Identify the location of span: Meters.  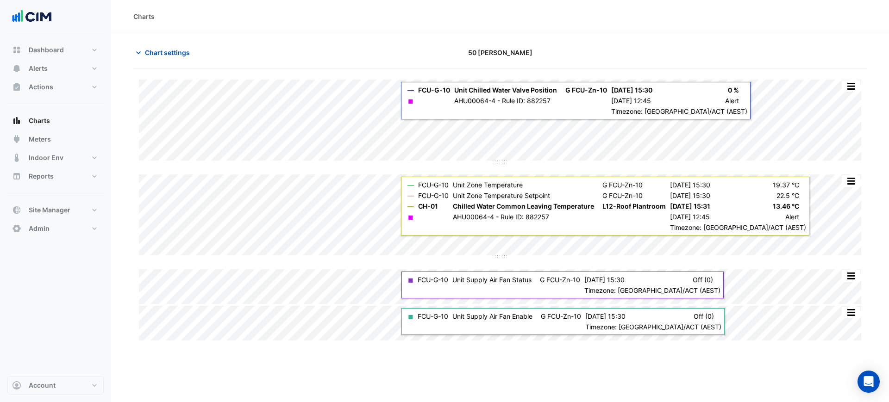
(40, 139).